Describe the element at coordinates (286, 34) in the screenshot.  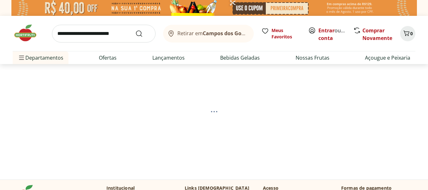
I see `span: Meus Favoritos` at that location.